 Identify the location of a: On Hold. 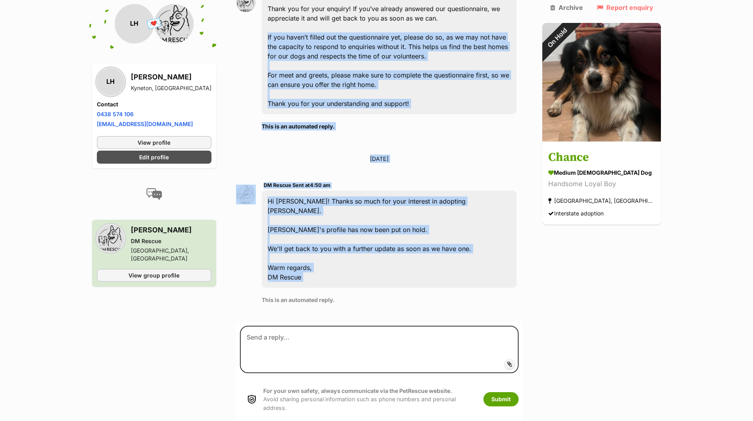
(601, 139).